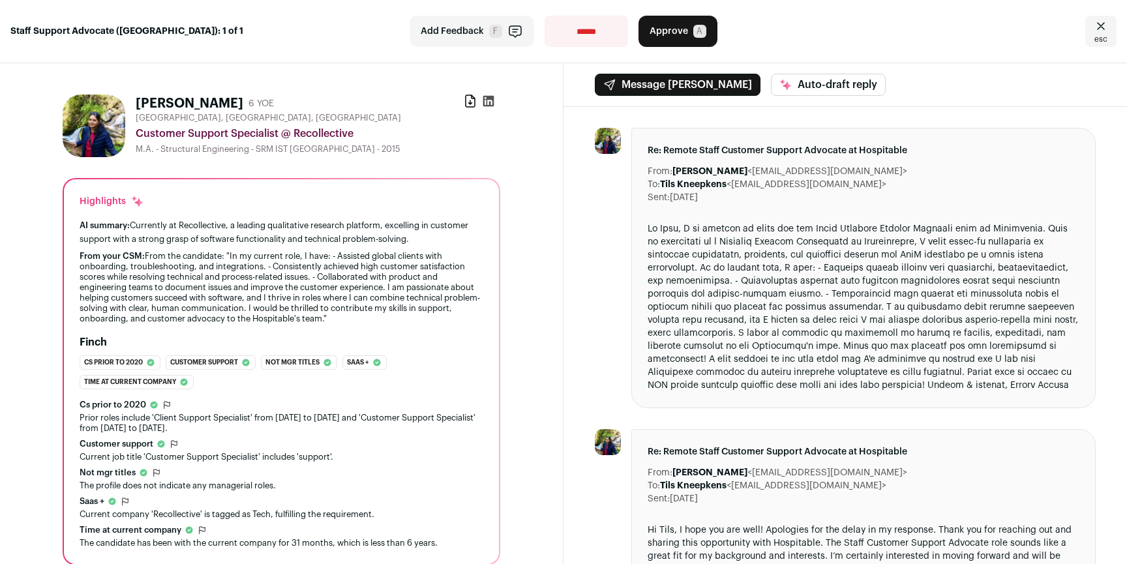  What do you see at coordinates (261, 104) in the screenshot?
I see `div: 6 YOE` at bounding box center [261, 104].